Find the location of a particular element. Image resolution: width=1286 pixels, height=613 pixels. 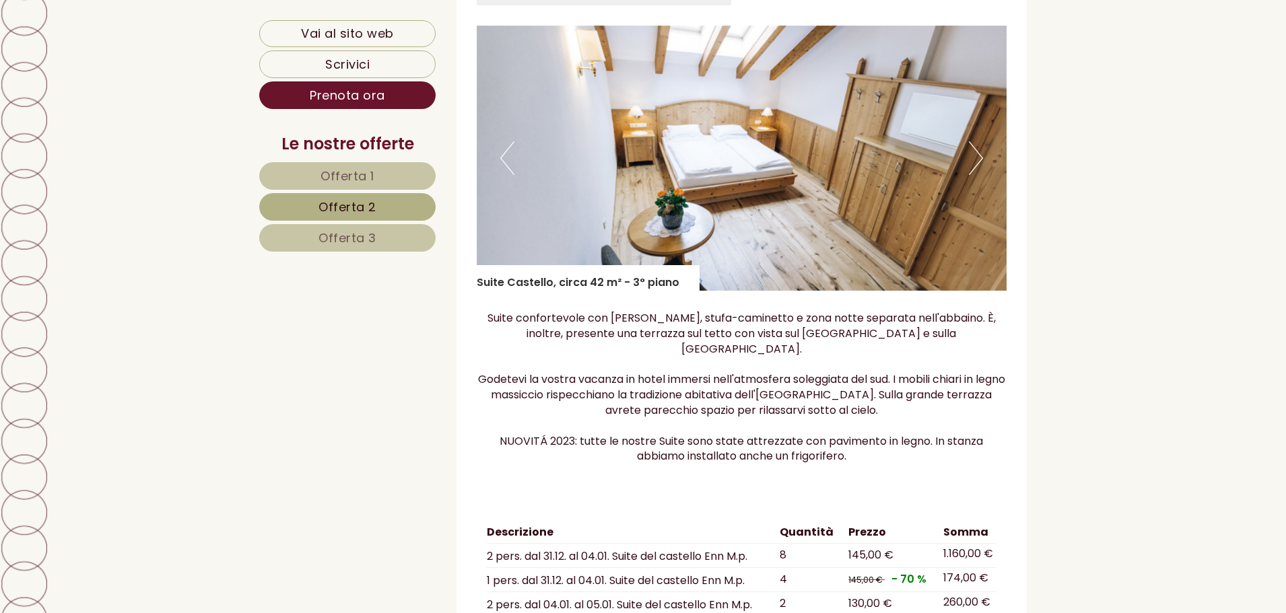

div: Suite Castello, circa 42 m² - 3° piano is located at coordinates (588, 278).